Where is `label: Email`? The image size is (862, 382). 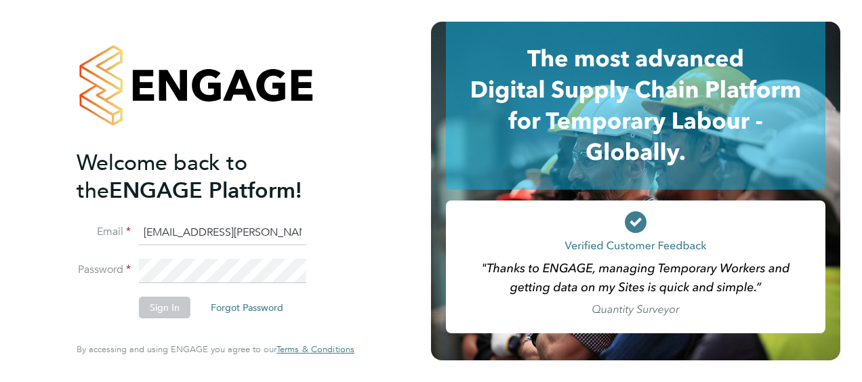 label: Email is located at coordinates (104, 232).